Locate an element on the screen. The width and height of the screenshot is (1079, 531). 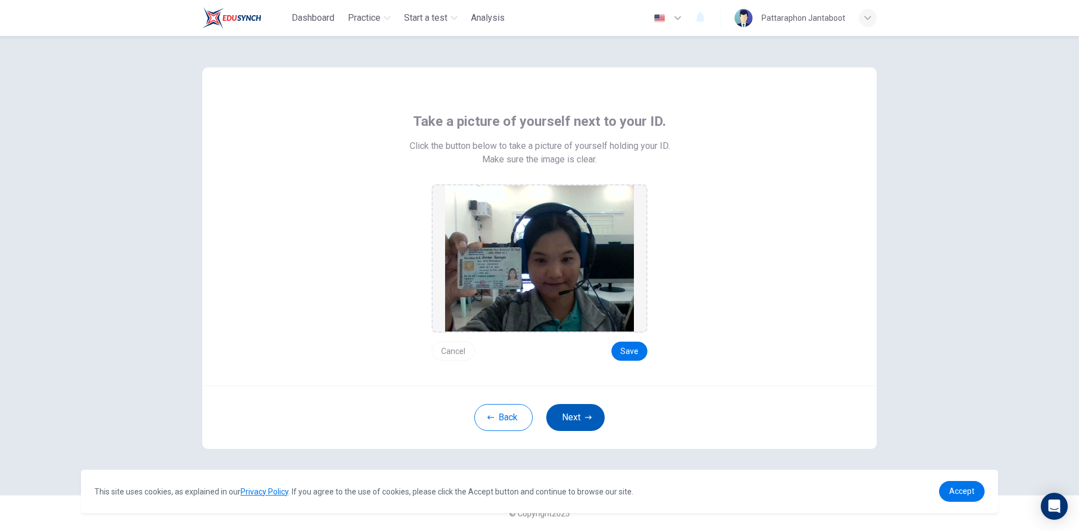
button: Dashboard is located at coordinates (313, 18).